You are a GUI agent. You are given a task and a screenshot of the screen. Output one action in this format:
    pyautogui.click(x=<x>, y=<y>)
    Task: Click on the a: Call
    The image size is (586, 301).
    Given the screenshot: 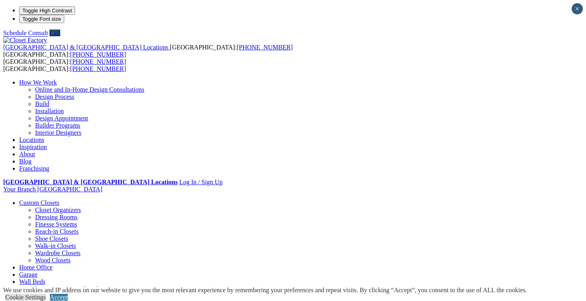 What is the action you would take?
    pyautogui.click(x=55, y=33)
    